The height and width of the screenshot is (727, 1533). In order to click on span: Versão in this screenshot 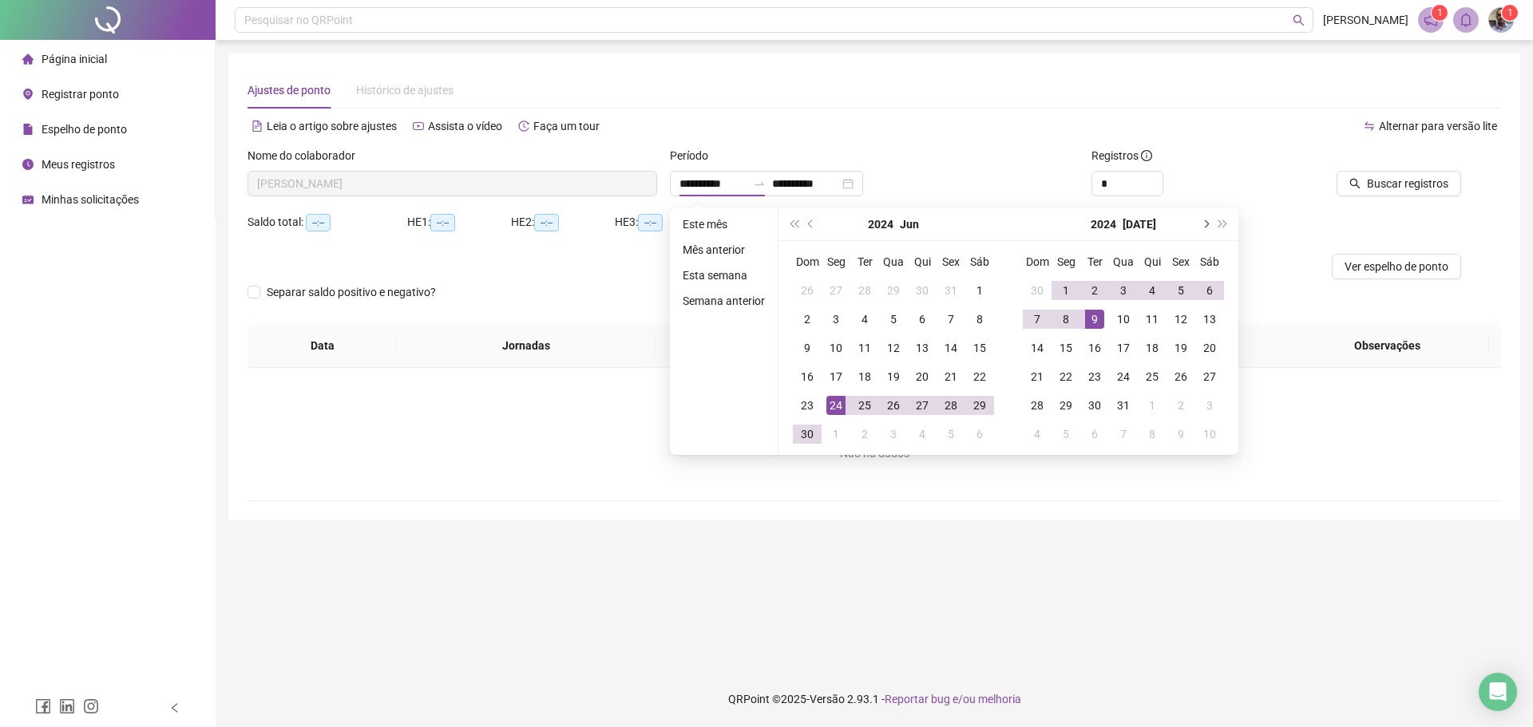, I will do `click(827, 699)`.